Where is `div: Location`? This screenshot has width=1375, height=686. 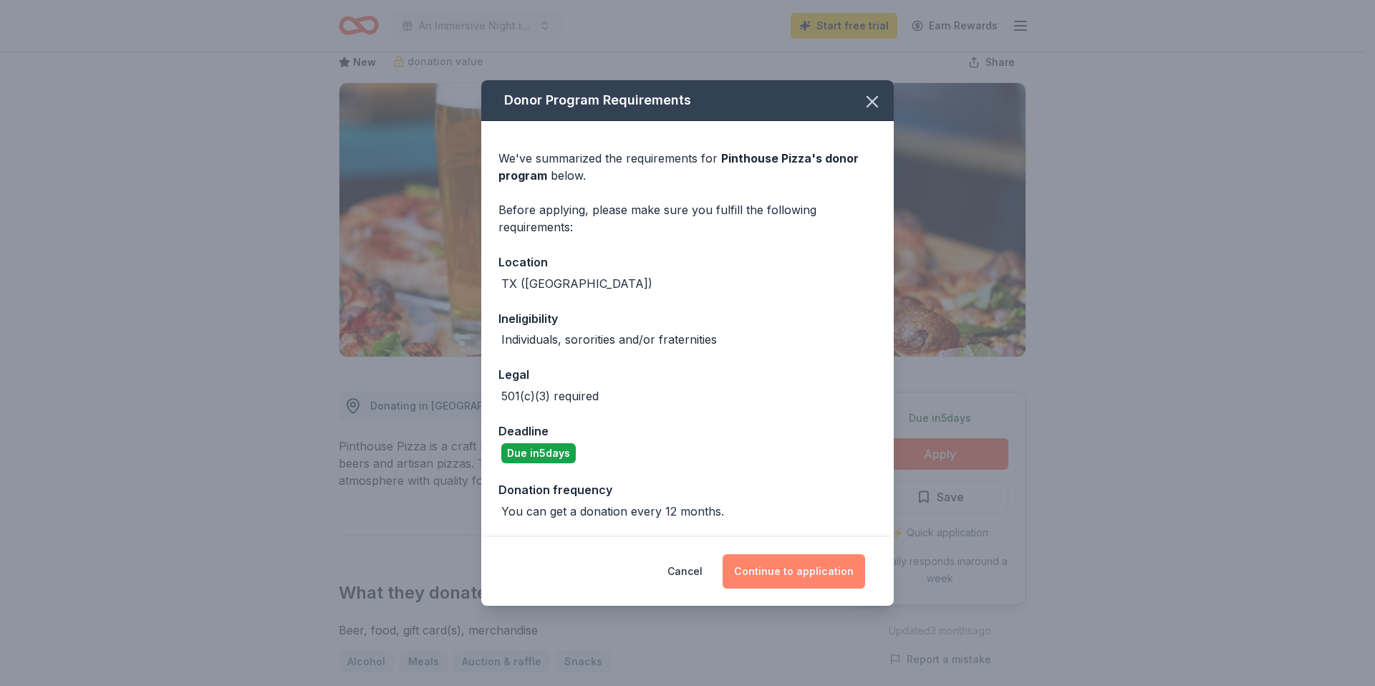
div: Location is located at coordinates (688, 262).